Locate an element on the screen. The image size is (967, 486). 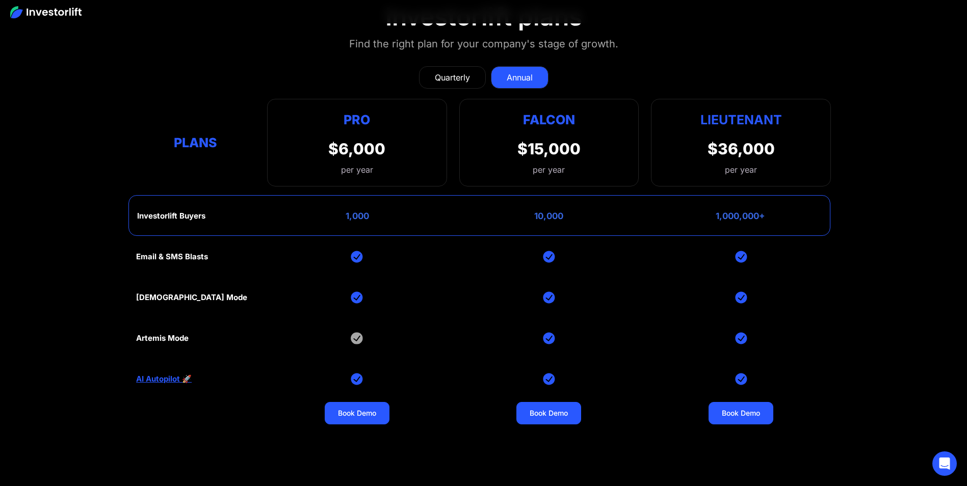
div: Artemis Mode is located at coordinates (162, 338).